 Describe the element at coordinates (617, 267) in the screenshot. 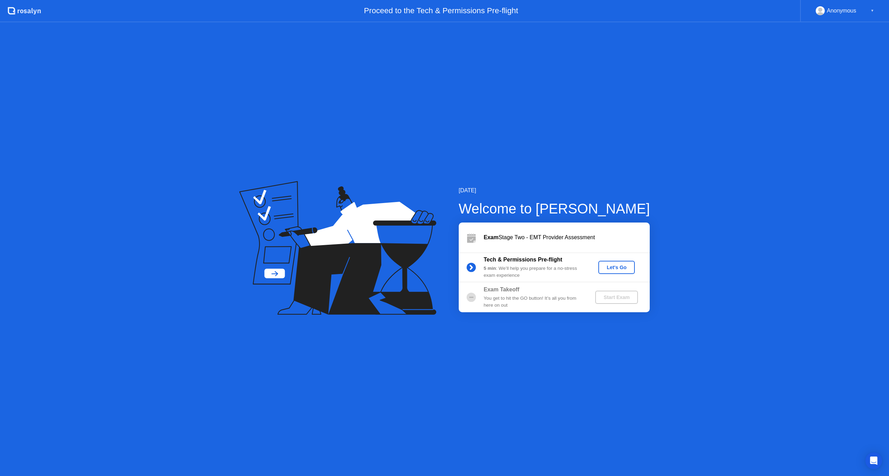

I see `div: Let's Go` at that location.